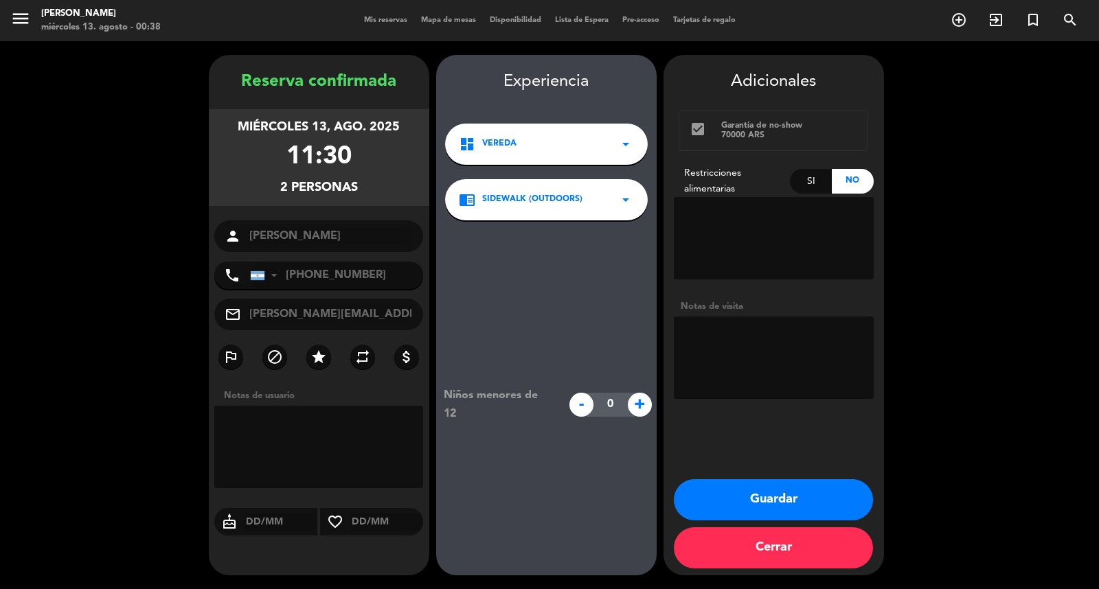  I want to click on div: Niños menores de 12, so click(497, 404).